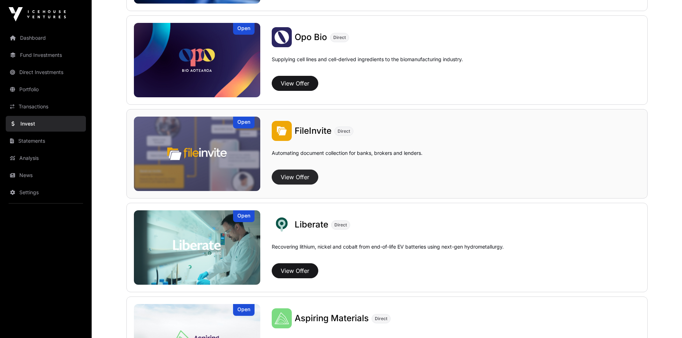 This screenshot has height=338, width=682. I want to click on a: Statements, so click(46, 141).